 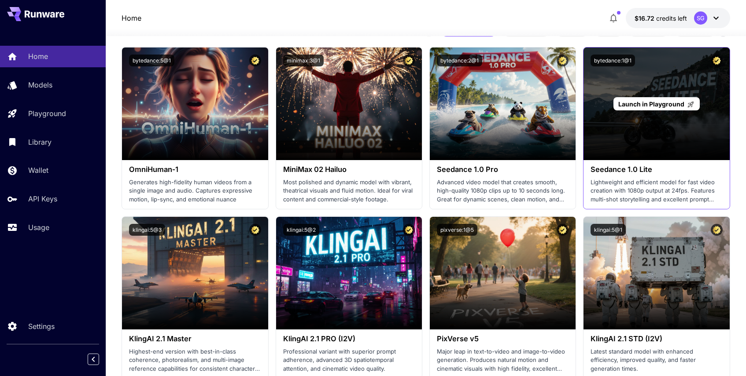 What do you see at coordinates (40, 142) in the screenshot?
I see `p: Library` at bounding box center [40, 142].